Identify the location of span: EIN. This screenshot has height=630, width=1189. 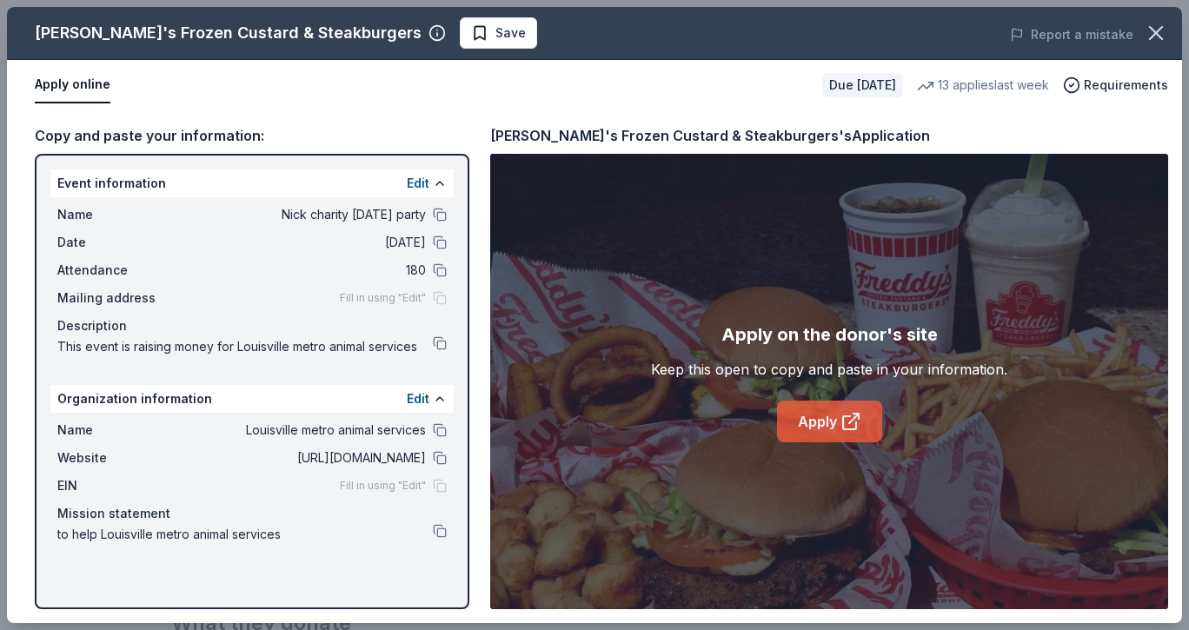
(116, 486).